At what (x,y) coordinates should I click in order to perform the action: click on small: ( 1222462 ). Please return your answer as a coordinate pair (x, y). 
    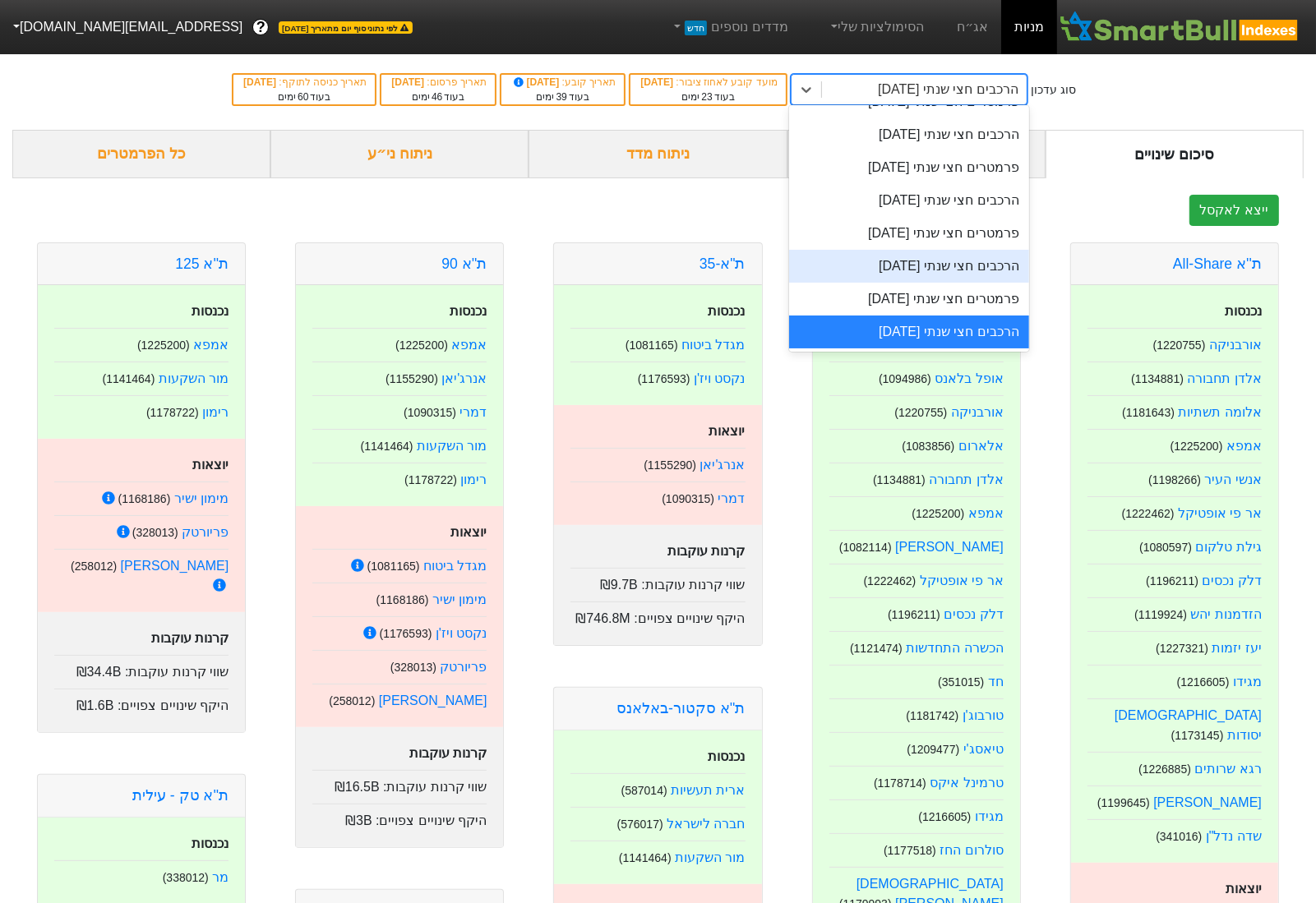
    Looking at the image, I should click on (890, 581).